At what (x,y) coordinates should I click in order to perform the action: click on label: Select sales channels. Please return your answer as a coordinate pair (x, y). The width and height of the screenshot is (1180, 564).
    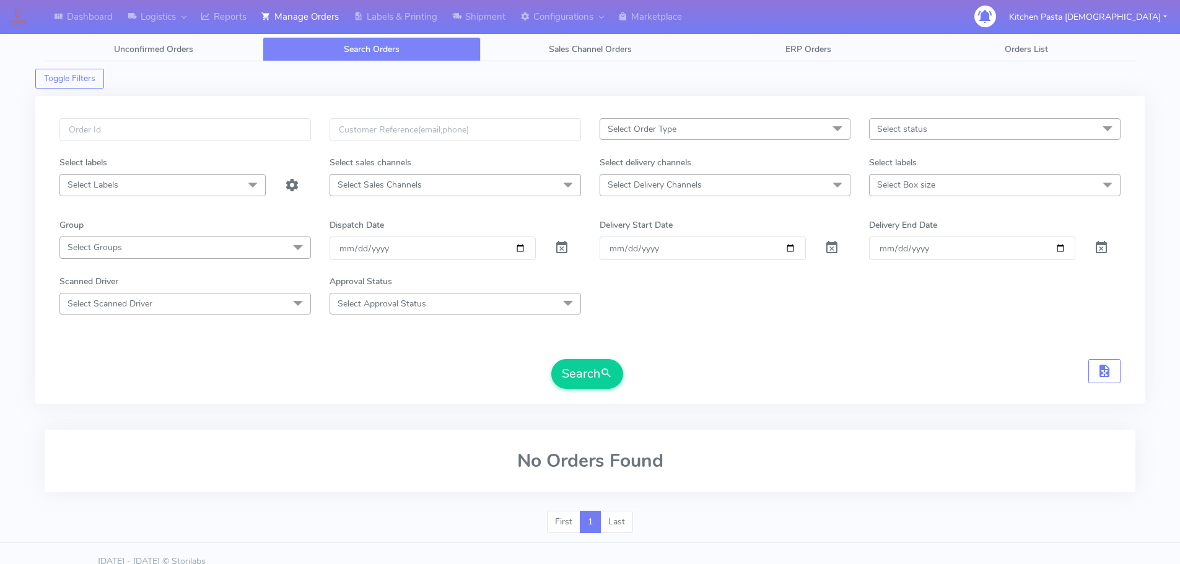
    Looking at the image, I should click on (371, 162).